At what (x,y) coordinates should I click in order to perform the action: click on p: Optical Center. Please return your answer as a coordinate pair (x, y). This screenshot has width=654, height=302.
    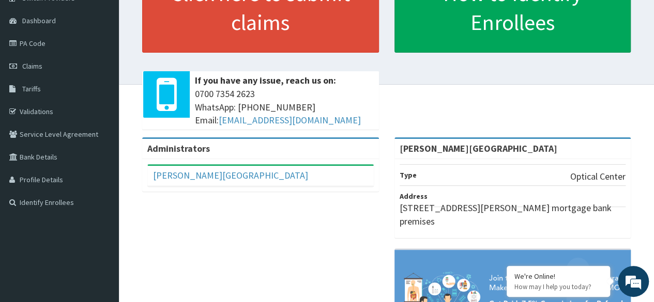
    Looking at the image, I should click on (598, 177).